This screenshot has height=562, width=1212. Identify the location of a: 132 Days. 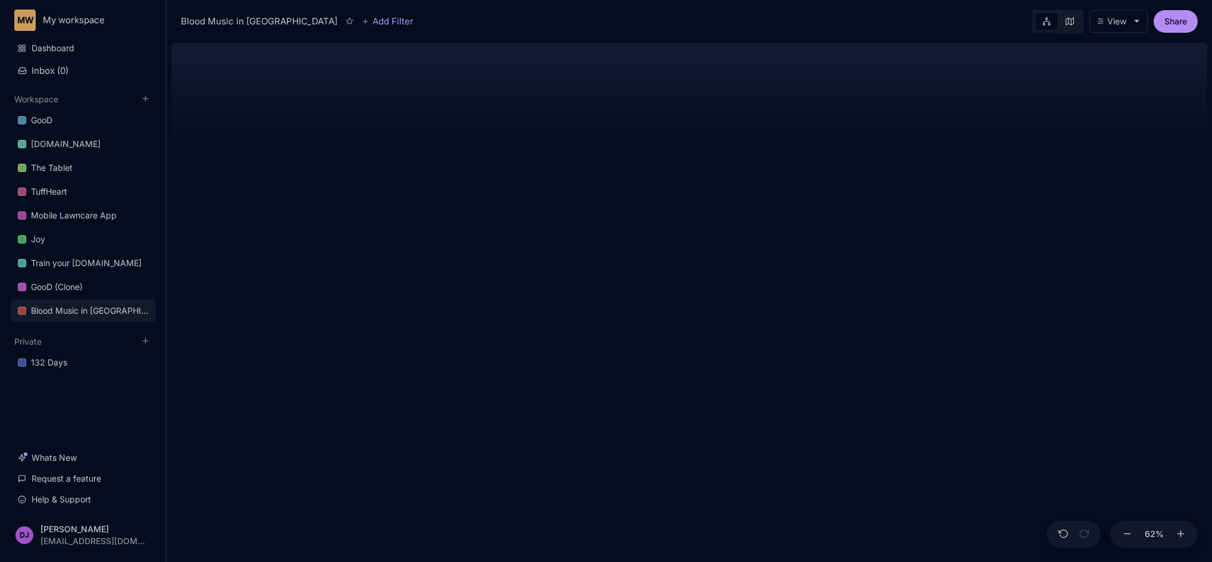
(83, 362).